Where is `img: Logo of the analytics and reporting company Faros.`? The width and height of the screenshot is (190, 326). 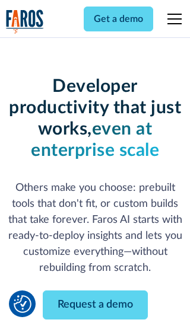
img: Logo of the analytics and reporting company Faros. is located at coordinates (25, 21).